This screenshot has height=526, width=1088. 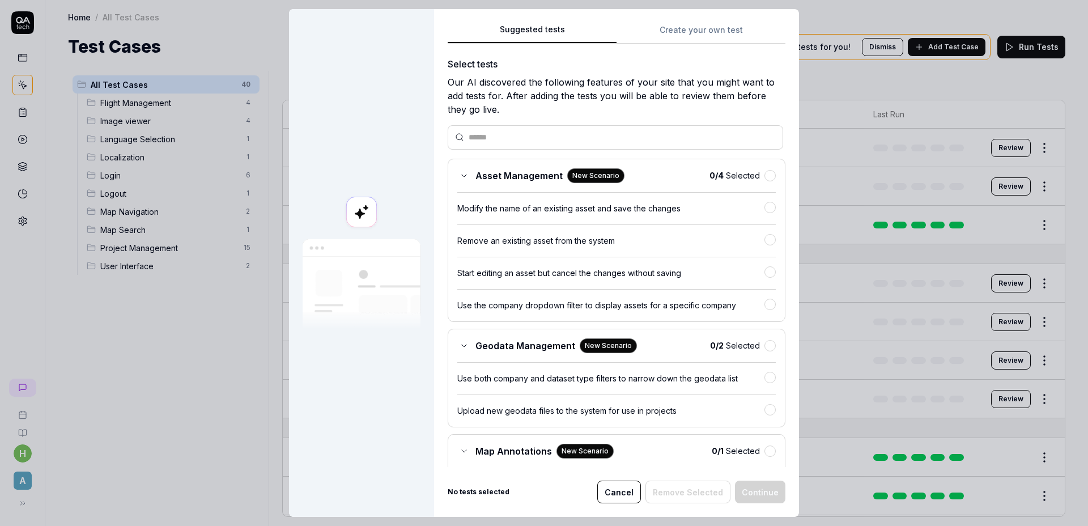 What do you see at coordinates (717, 175) in the screenshot?
I see `b: 0 / 4` at bounding box center [717, 175].